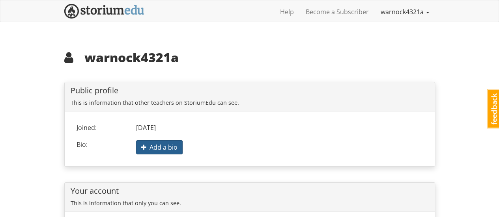 The height and width of the screenshot is (217, 499). Describe the element at coordinates (250, 91) in the screenshot. I see `h4: Public profile` at that location.